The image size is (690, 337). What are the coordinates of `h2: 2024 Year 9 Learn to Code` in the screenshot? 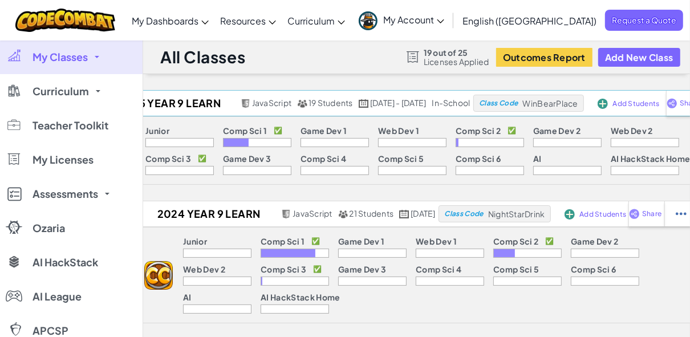 It's located at (207, 214).